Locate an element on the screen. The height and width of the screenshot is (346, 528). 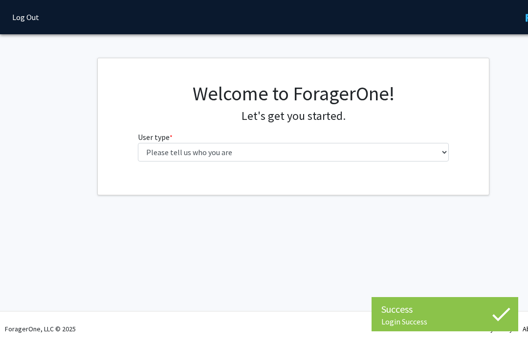
h1: Welcome to ForagerOne! is located at coordinates (293, 93).